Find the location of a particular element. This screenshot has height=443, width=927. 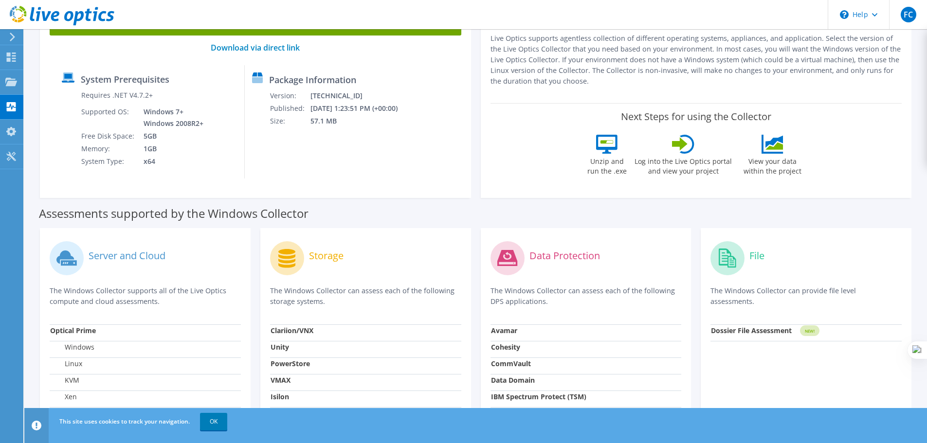

label: Log into the Live Optics portal and view your project is located at coordinates (683, 165).